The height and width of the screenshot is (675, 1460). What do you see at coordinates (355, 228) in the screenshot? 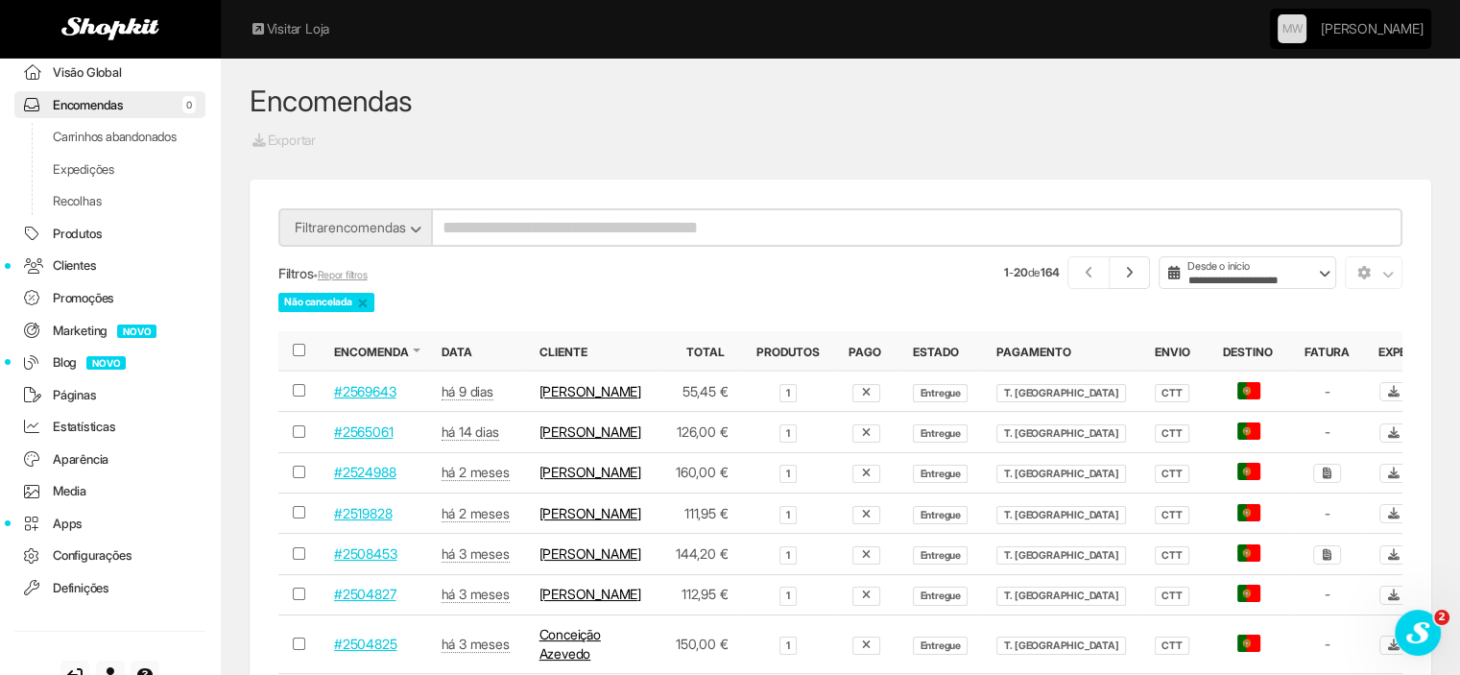
I see `button: Filtrarencomendas` at bounding box center [355, 228].